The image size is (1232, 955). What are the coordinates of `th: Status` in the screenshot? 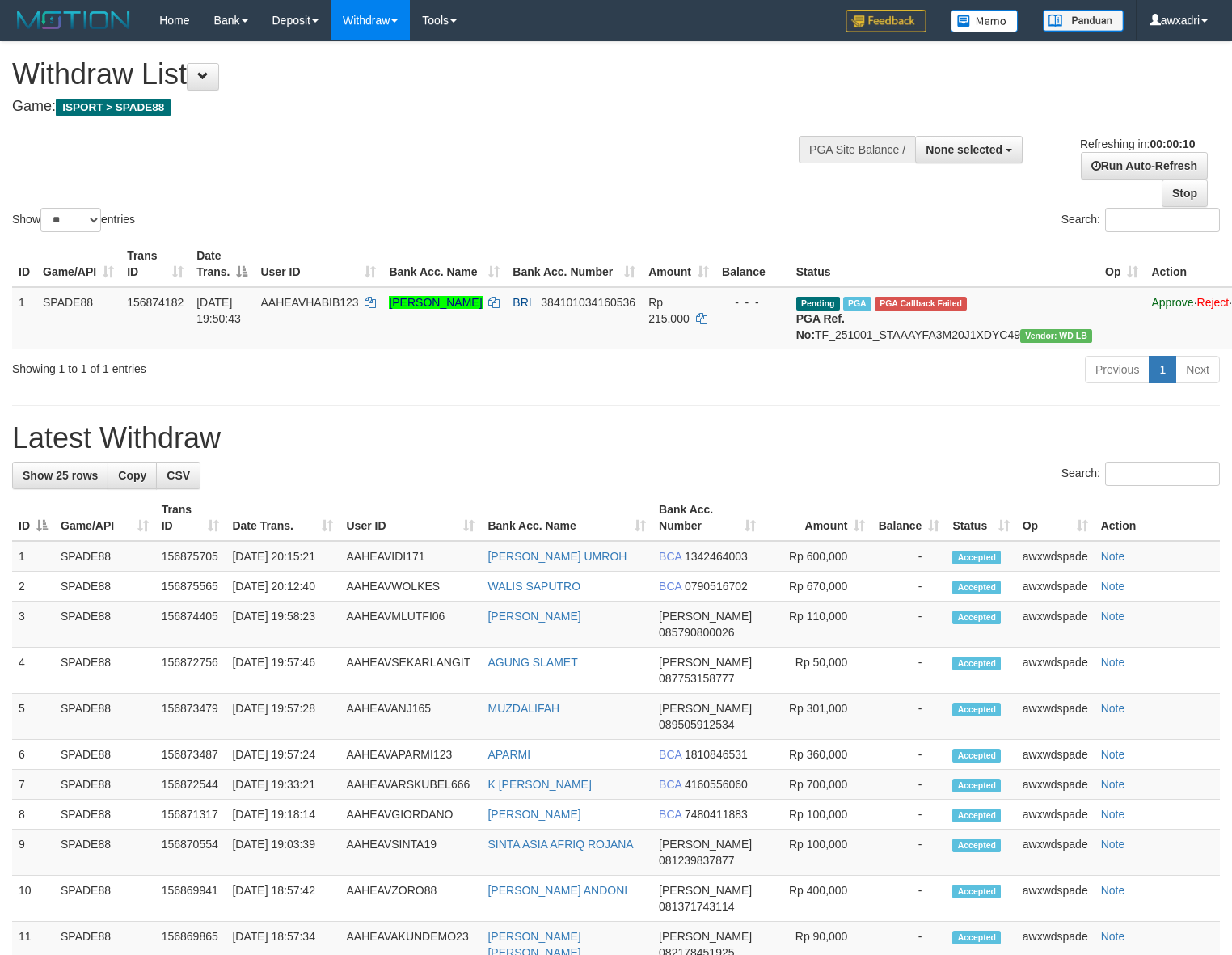 It's located at (944, 264).